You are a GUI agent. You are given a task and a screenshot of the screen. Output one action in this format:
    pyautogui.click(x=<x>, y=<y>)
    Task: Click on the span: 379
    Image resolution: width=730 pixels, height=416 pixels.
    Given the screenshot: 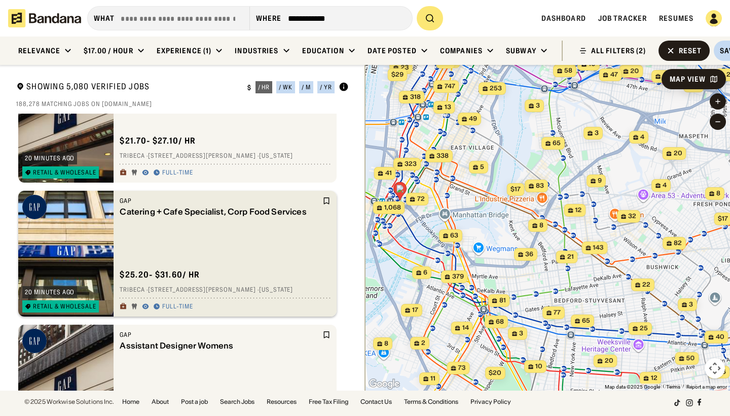 What is the action you would take?
    pyautogui.click(x=458, y=276)
    